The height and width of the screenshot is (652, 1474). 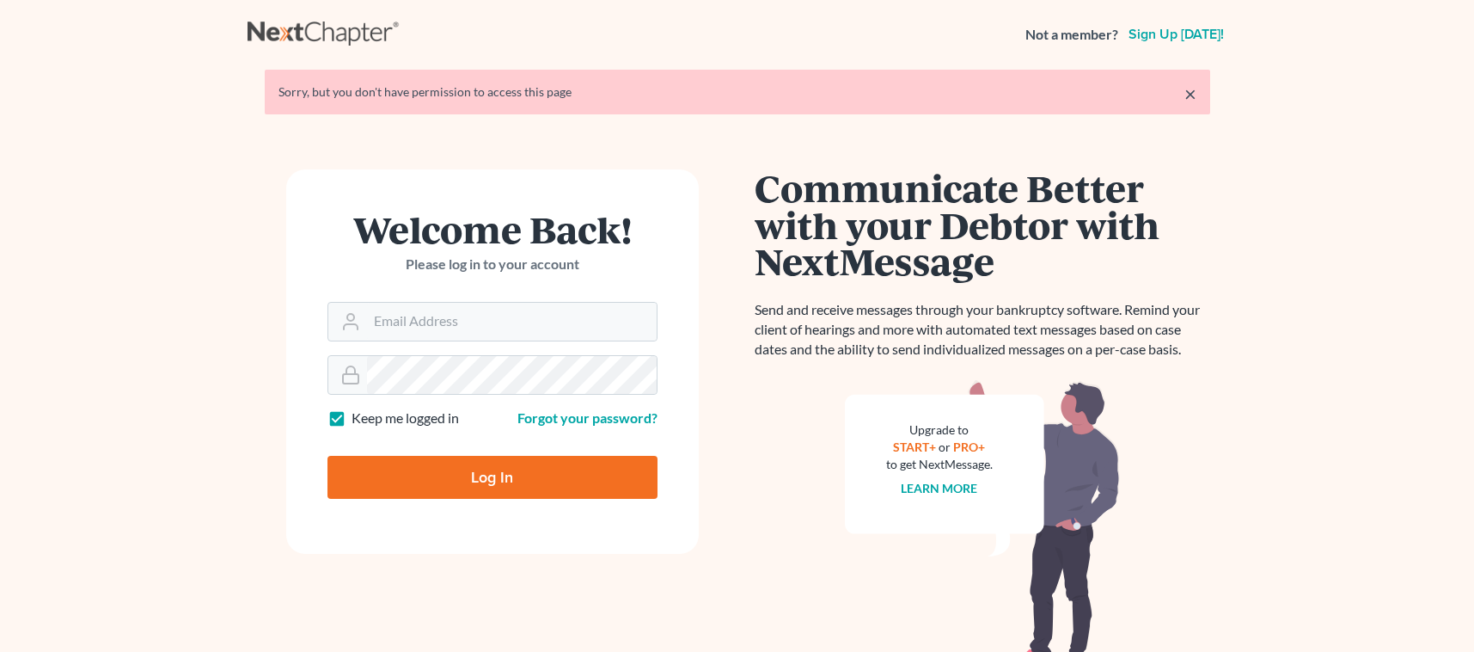 What do you see at coordinates (738, 92) in the screenshot?
I see `div: Sorry, but you don't have permission to access this page` at bounding box center [738, 92].